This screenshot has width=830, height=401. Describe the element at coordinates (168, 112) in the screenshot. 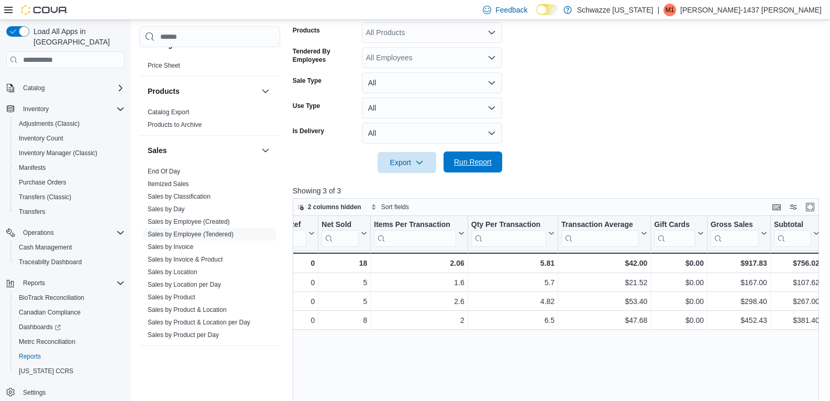

I see `a: Catalog Export` at that location.